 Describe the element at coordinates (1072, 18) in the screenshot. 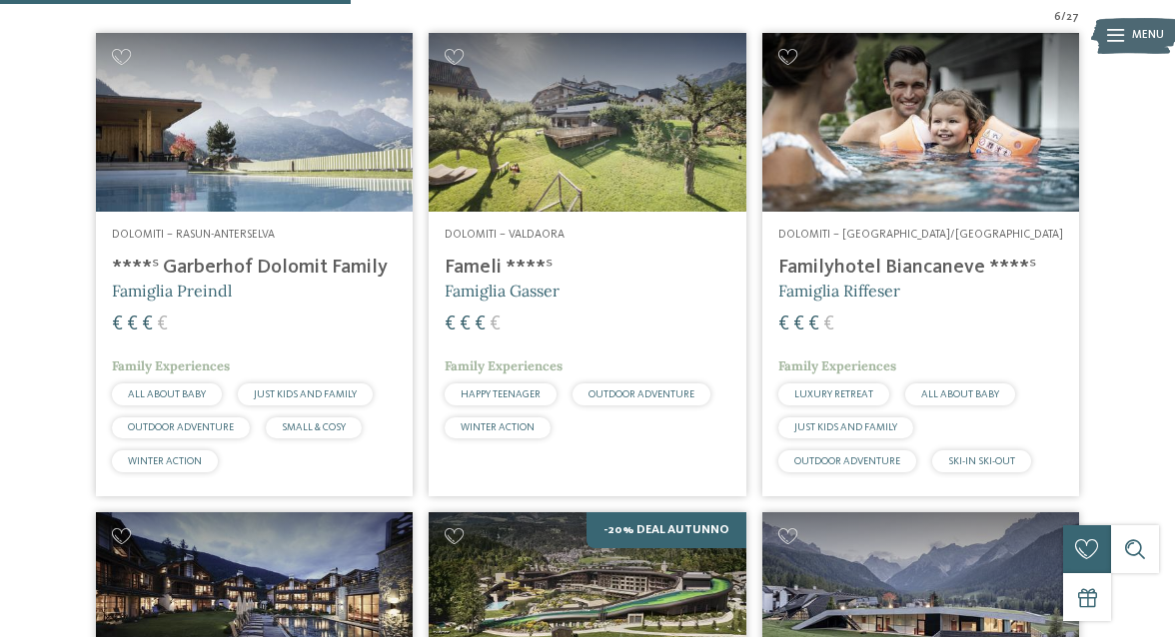

I see `span: 27` at that location.